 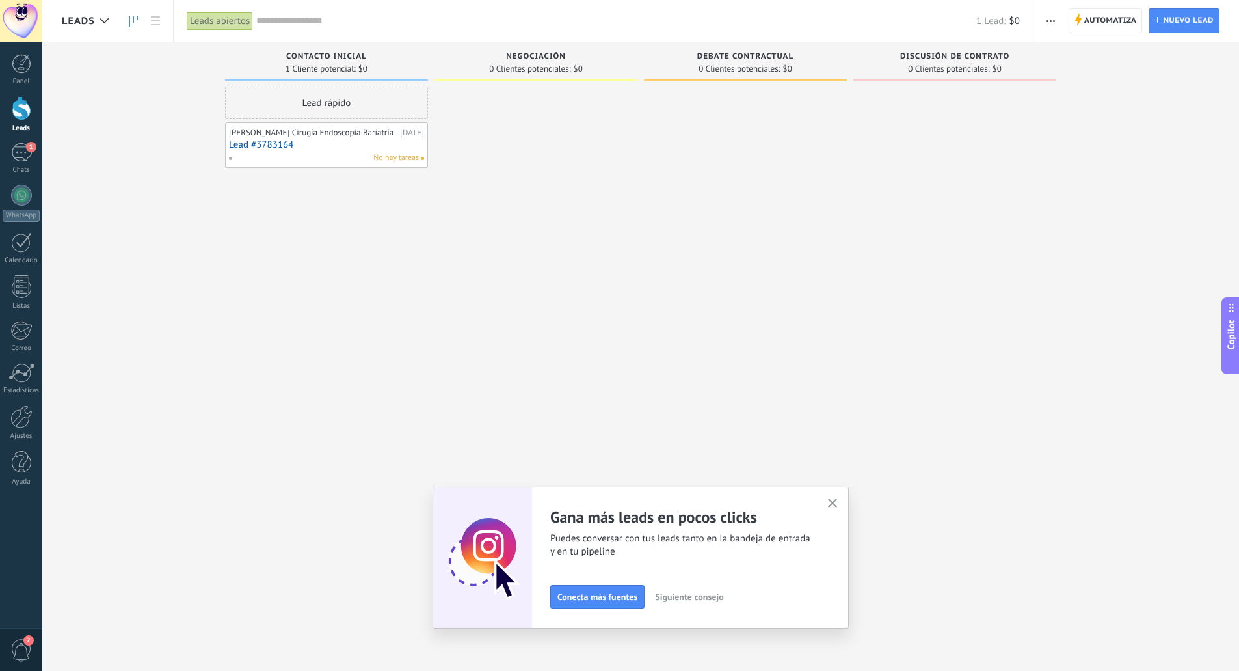 I want to click on span: Negociación, so click(x=536, y=57).